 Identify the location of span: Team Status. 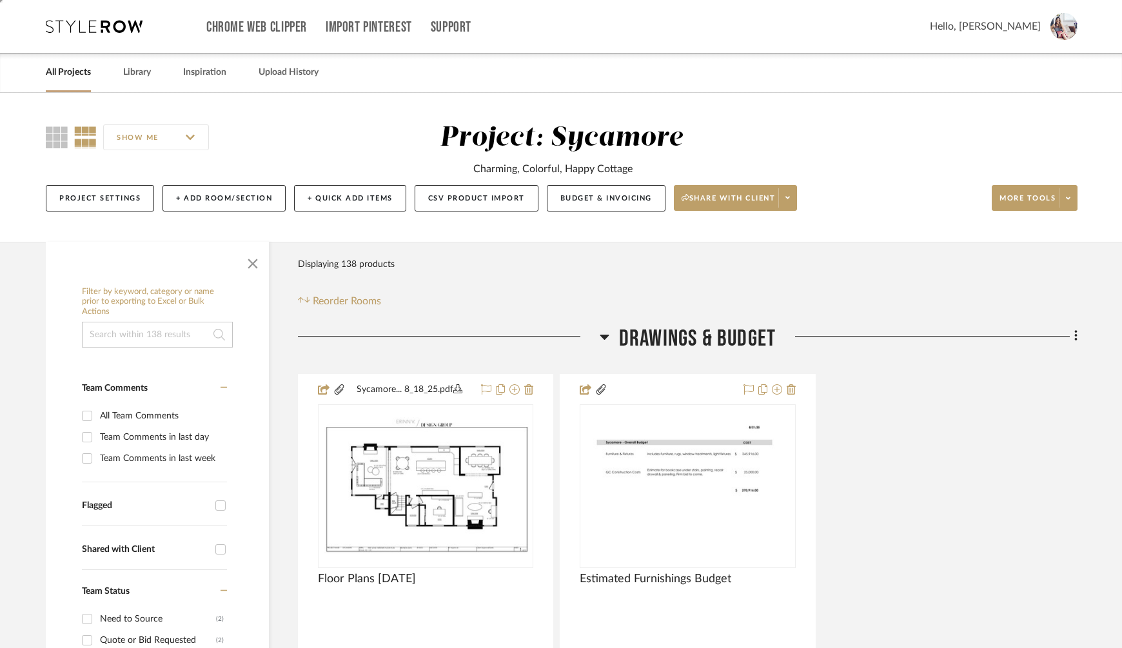
(106, 591).